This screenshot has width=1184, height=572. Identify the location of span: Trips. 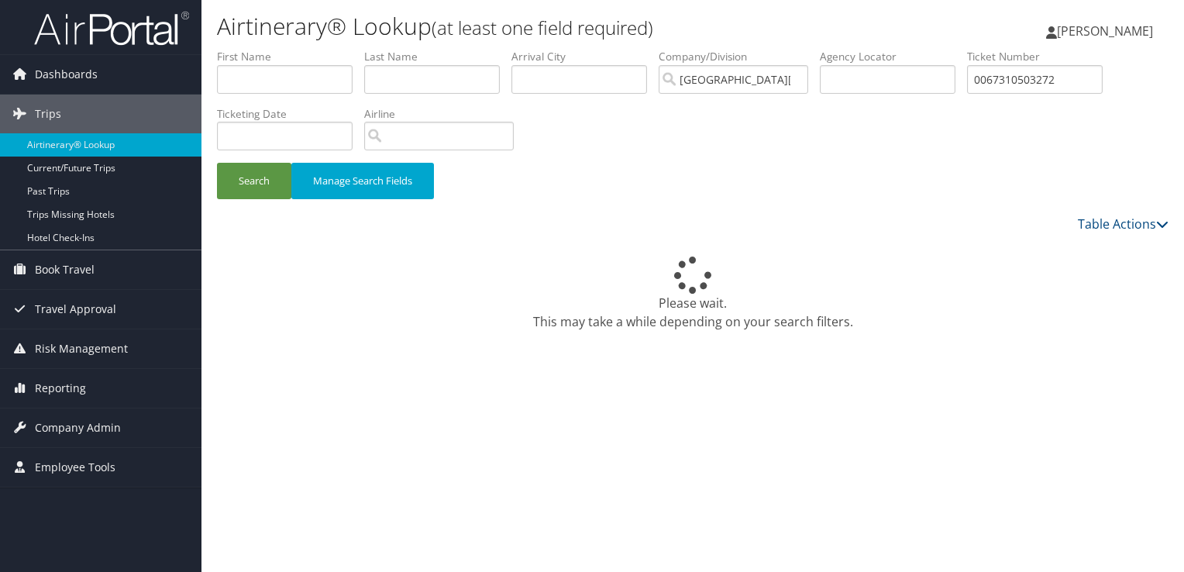
(48, 114).